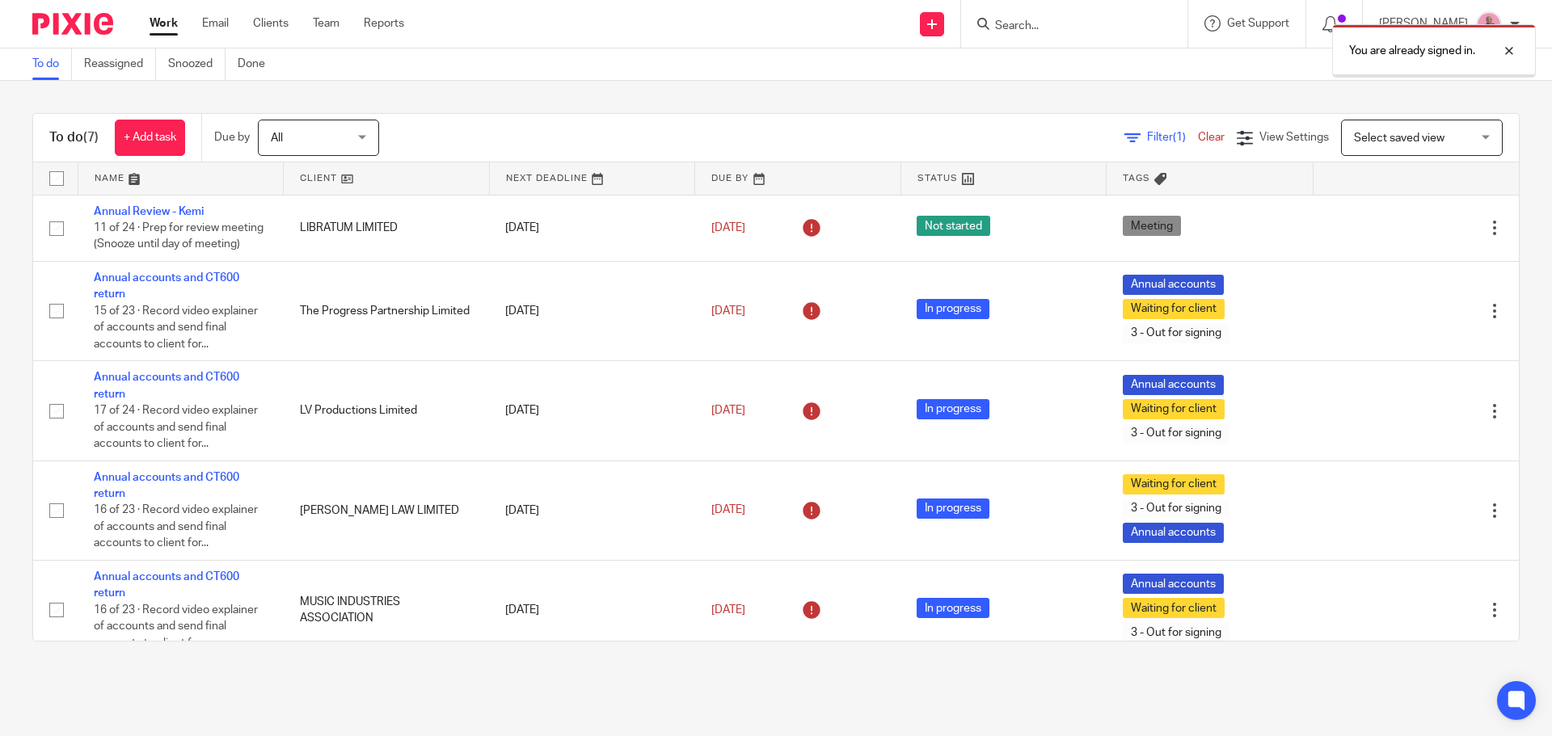 The width and height of the screenshot is (1552, 736). I want to click on span: Filter, so click(1172, 137).